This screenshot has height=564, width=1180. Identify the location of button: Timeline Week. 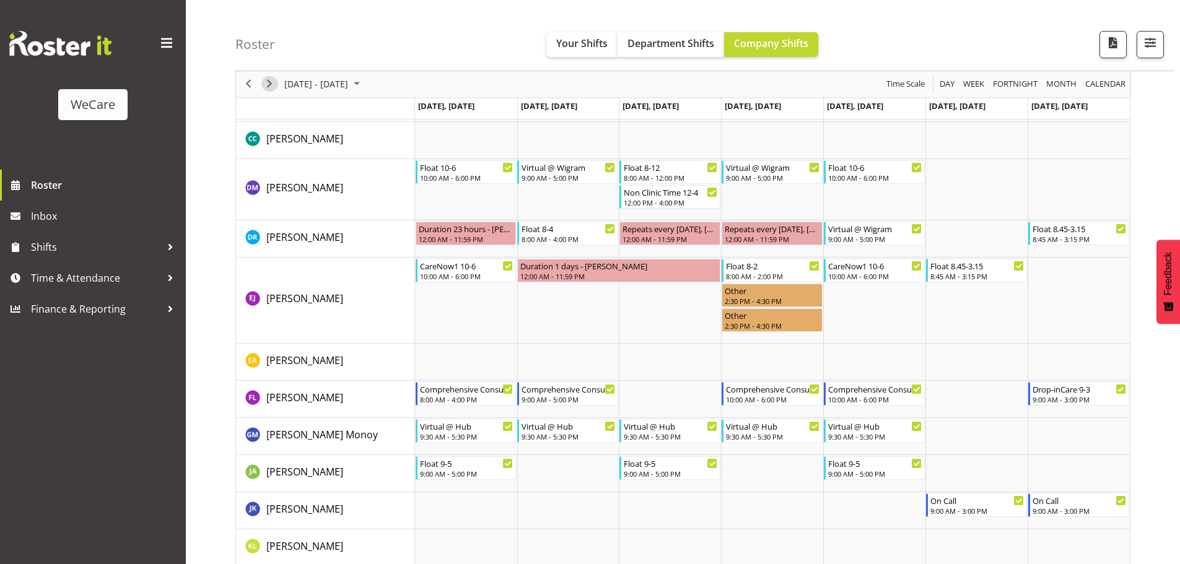
(973, 84).